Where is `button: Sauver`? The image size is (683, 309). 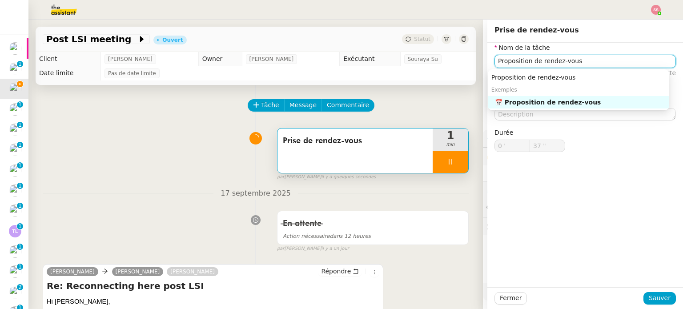 button: Sauver is located at coordinates (659, 298).